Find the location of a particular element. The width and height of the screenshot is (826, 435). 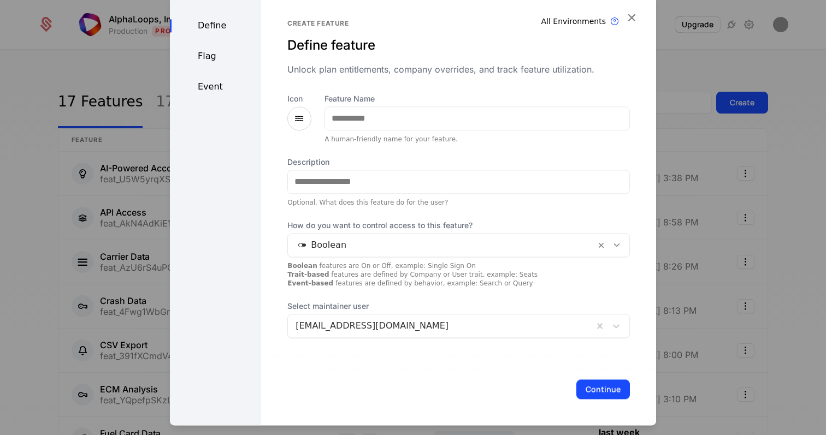

div: Define feature is located at coordinates (458, 45).